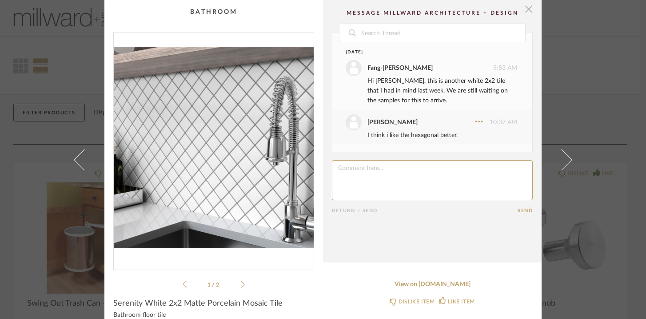 The image size is (646, 319). I want to click on div: LIKE ITEM, so click(461, 301).